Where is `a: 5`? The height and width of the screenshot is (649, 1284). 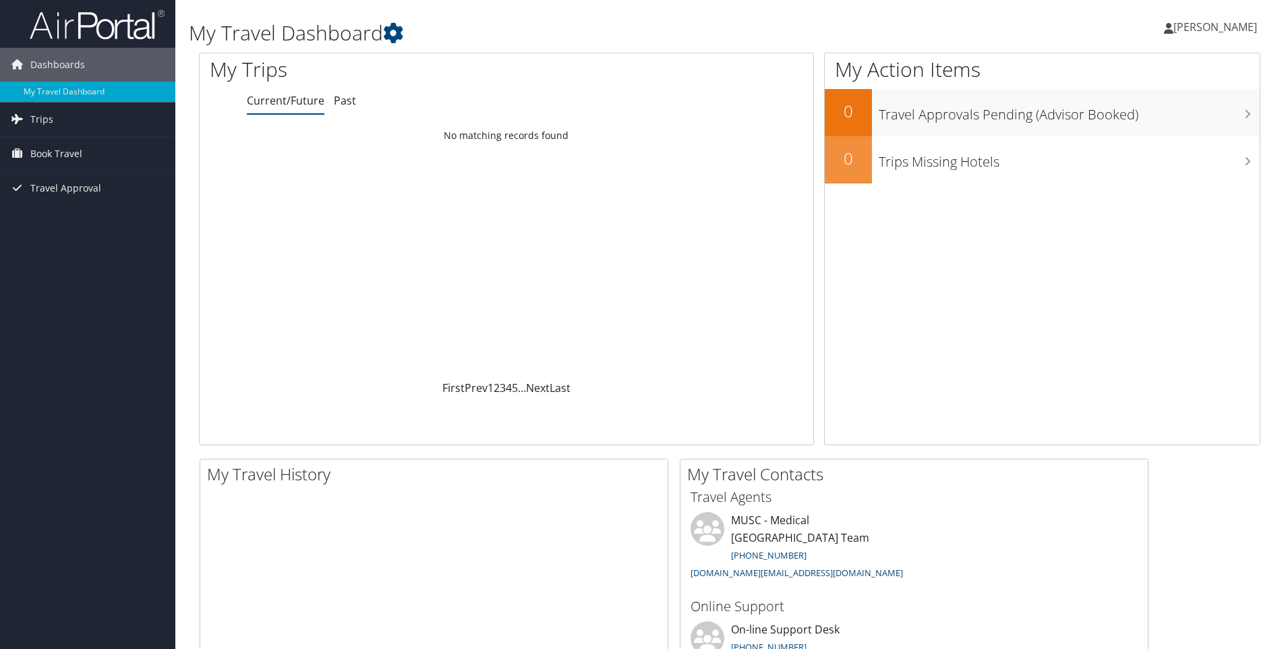
a: 5 is located at coordinates (515, 388).